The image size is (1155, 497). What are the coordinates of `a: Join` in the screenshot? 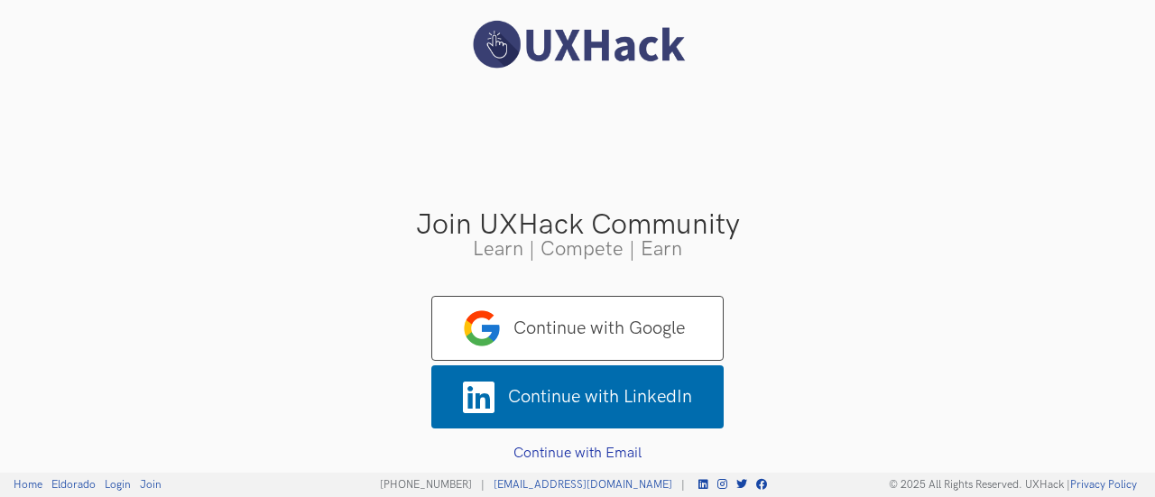 It's located at (151, 484).